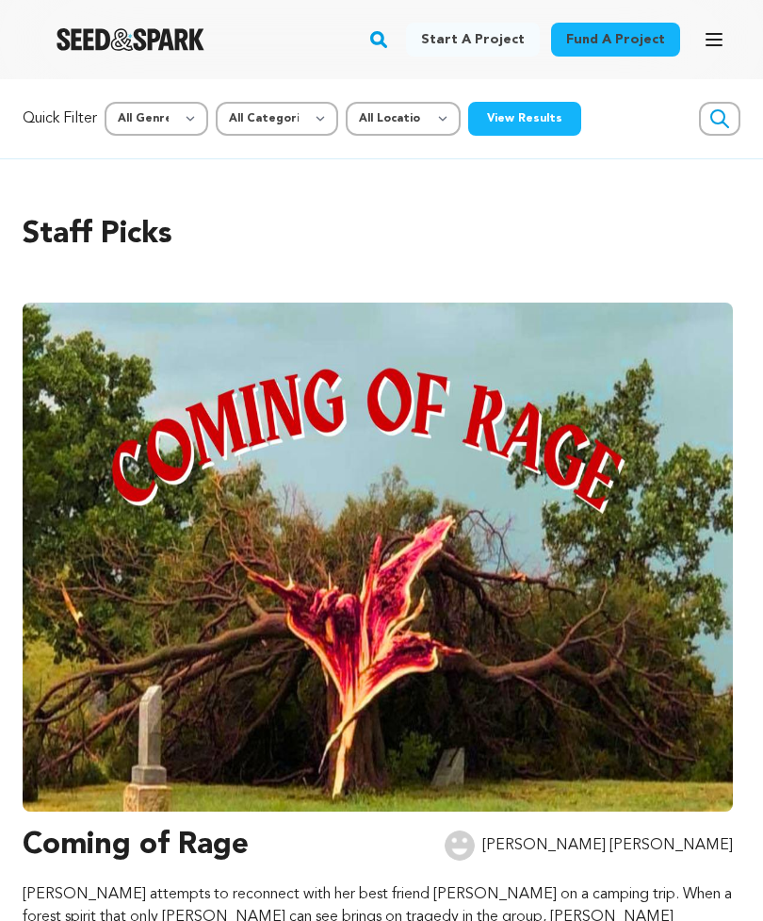 The height and width of the screenshot is (921, 763). Describe the element at coordinates (382, 235) in the screenshot. I see `h2: Staff Picks` at that location.